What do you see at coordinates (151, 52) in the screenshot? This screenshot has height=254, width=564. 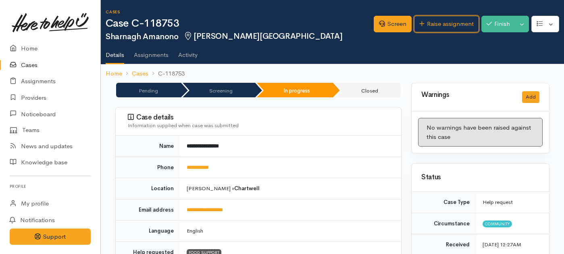 I see `a: Assignments` at bounding box center [151, 52].